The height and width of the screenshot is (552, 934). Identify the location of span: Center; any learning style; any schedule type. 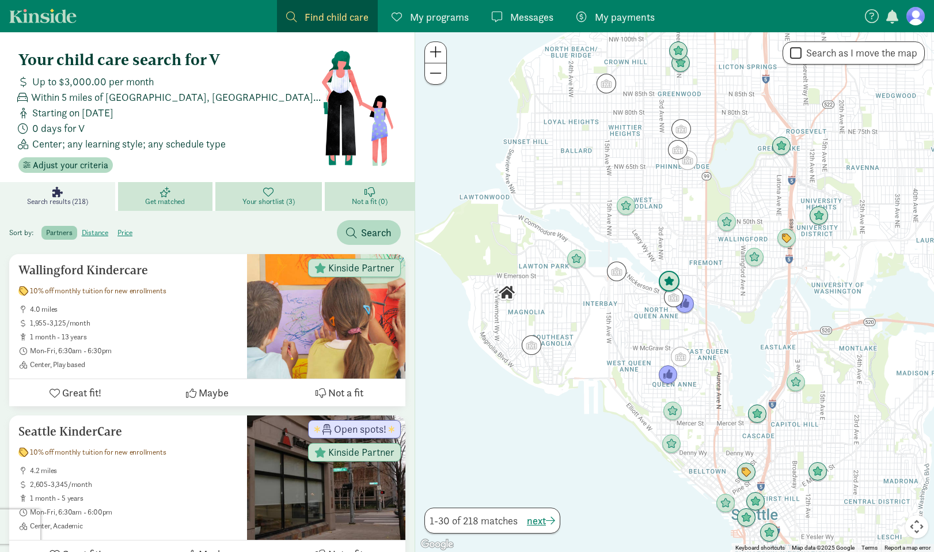
(129, 143).